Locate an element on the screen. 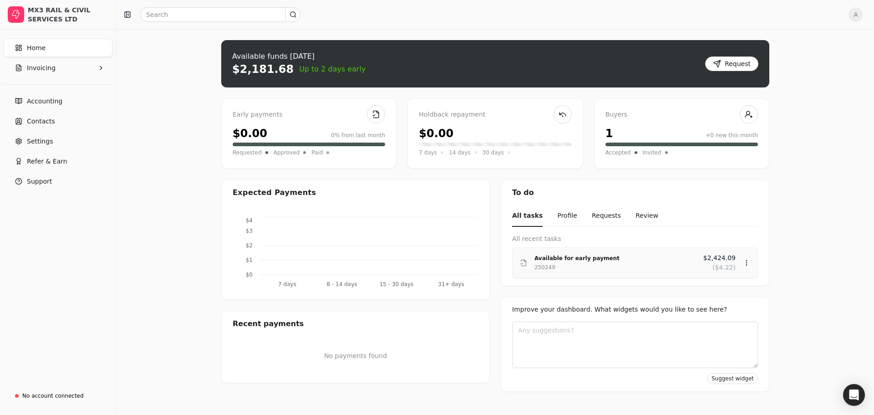 The height and width of the screenshot is (415, 874). div: All recent tasks is located at coordinates (635, 239).